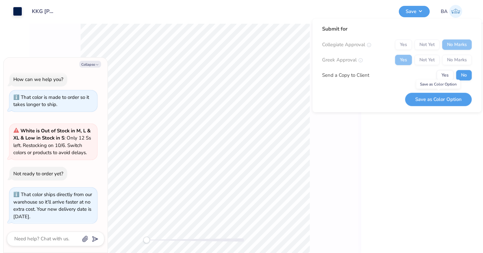 Image resolution: width=483 pixels, height=253 pixels. I want to click on button: No, so click(463, 75).